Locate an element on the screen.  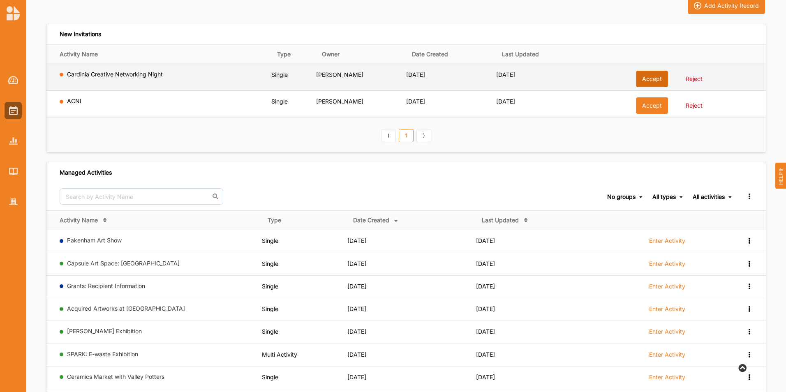
div: Managed Activities is located at coordinates (85, 173).